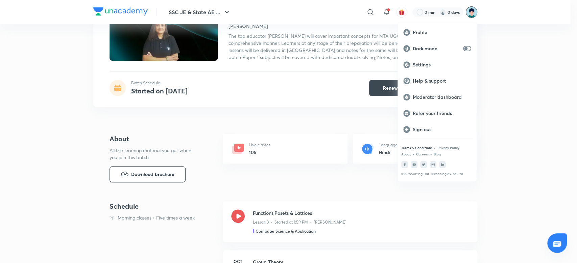 The width and height of the screenshot is (577, 263). Describe the element at coordinates (441, 97) in the screenshot. I see `p: Moderator dashboard` at that location.